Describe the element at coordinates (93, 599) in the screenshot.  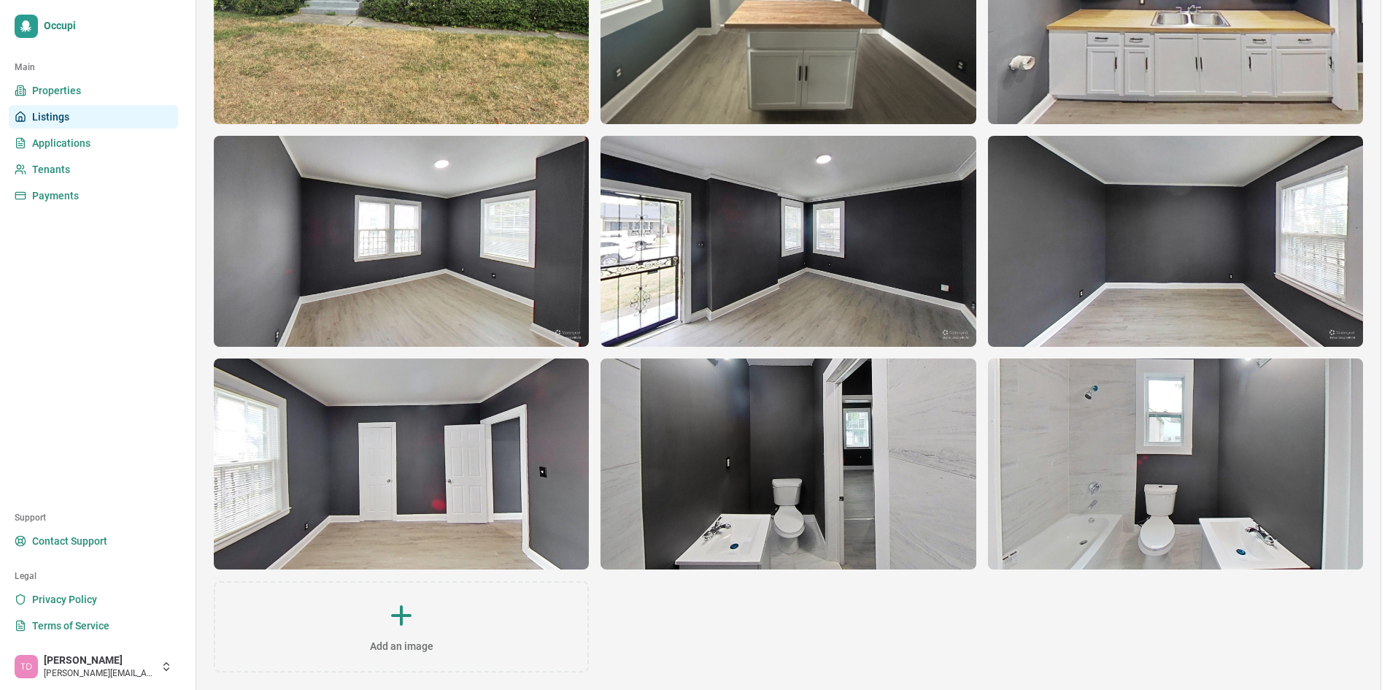
I see `a: Privacy Policy` at that location.